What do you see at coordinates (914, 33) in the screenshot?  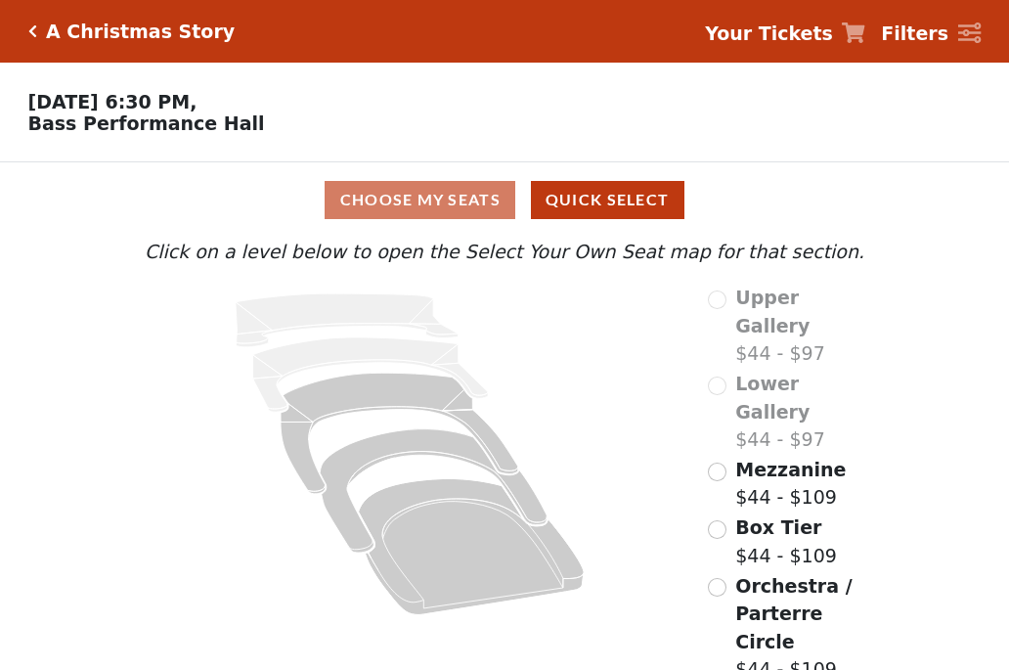 I see `strong: Filters` at bounding box center [914, 33].